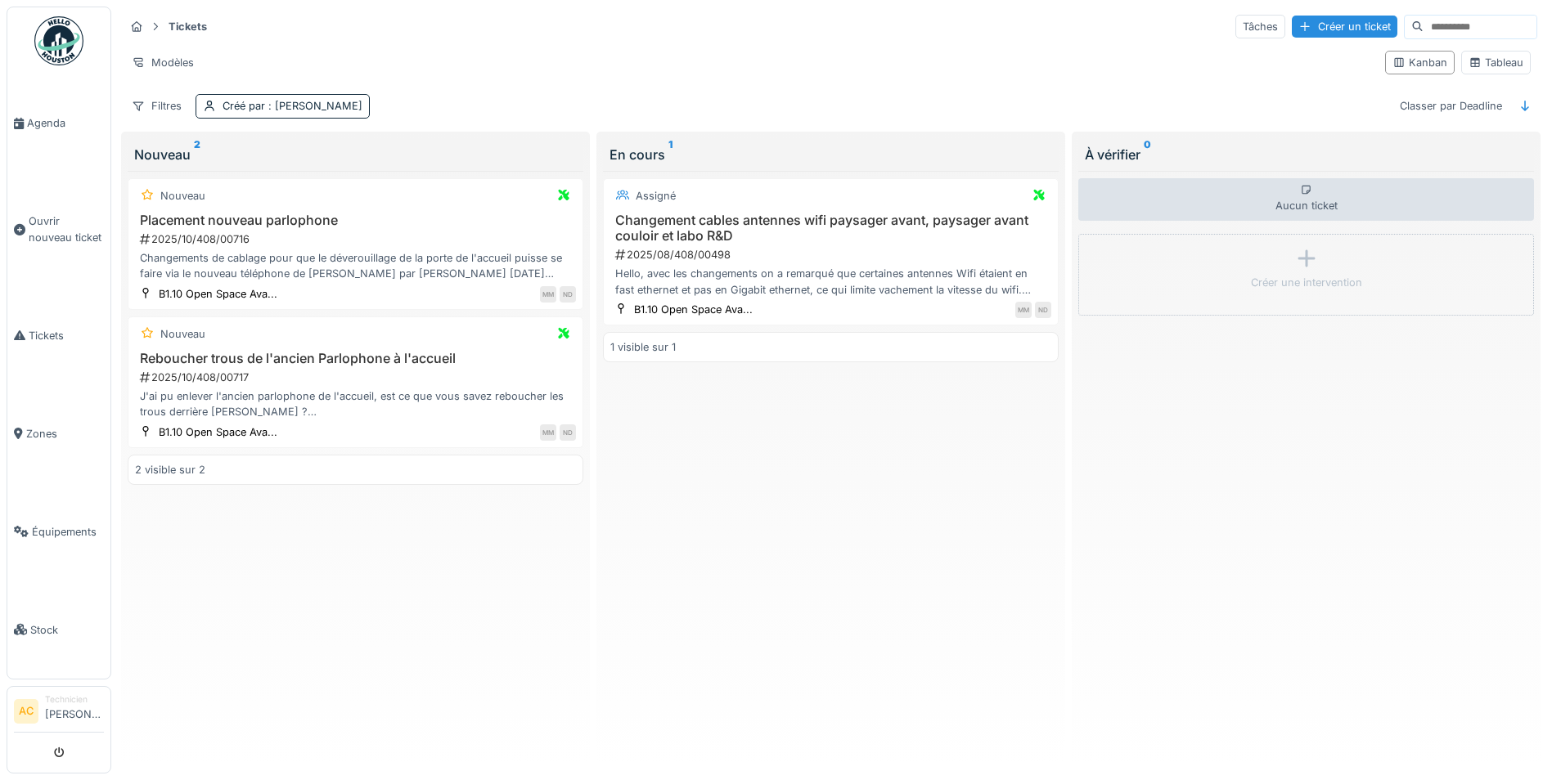 The width and height of the screenshot is (1552, 780). I want to click on a: Ouvrir nouveau ticket, so click(59, 229).